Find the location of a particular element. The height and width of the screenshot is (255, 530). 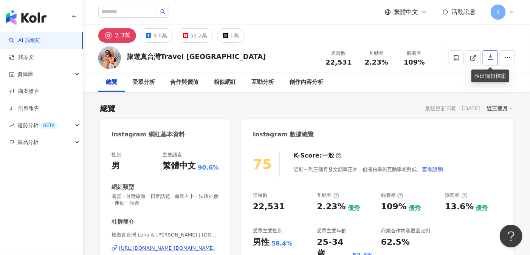

div: 75 is located at coordinates (262, 164).